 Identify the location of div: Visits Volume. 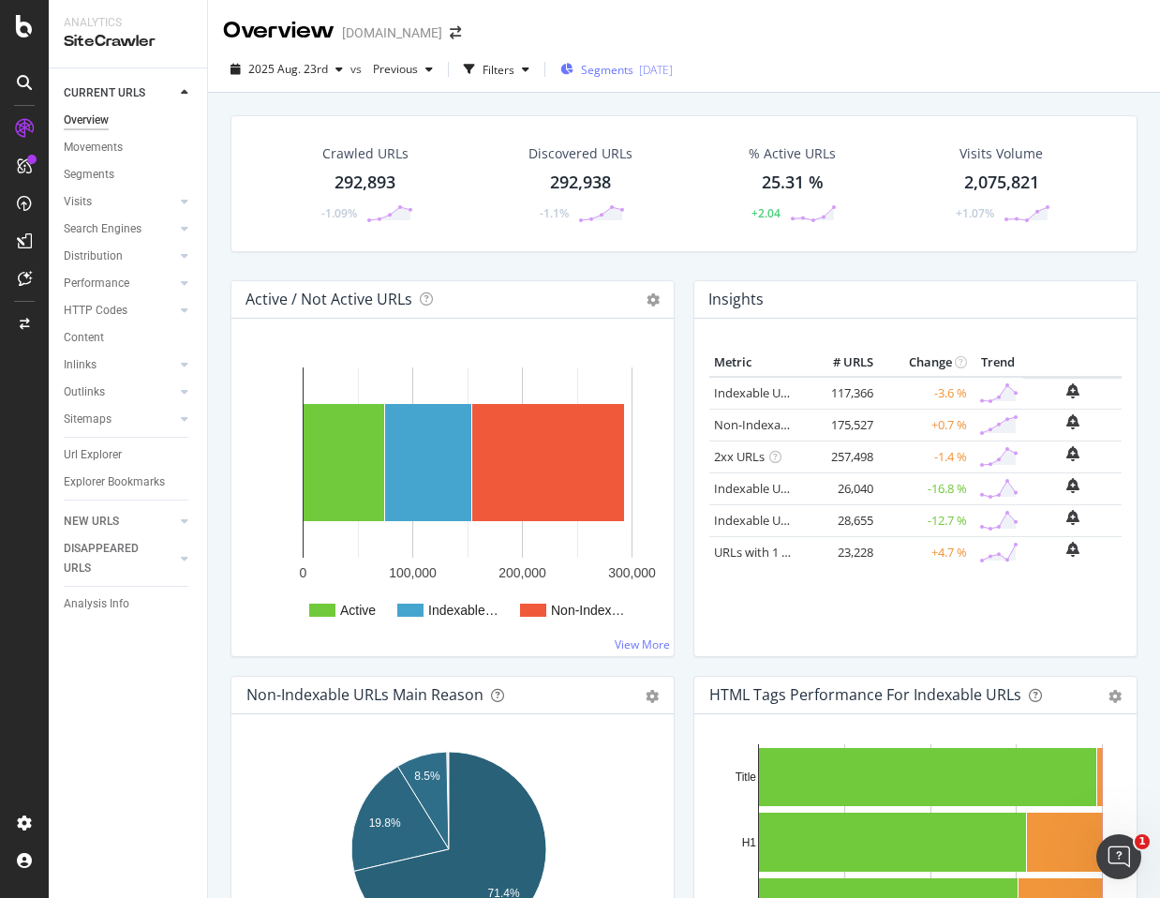
(1001, 154).